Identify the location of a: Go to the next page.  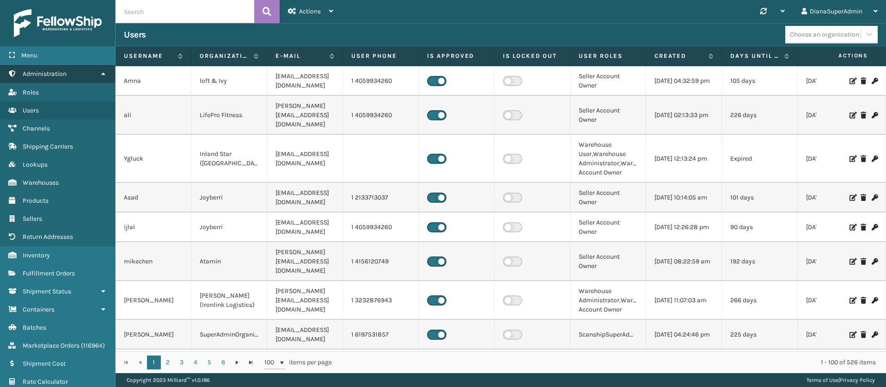
(237, 362).